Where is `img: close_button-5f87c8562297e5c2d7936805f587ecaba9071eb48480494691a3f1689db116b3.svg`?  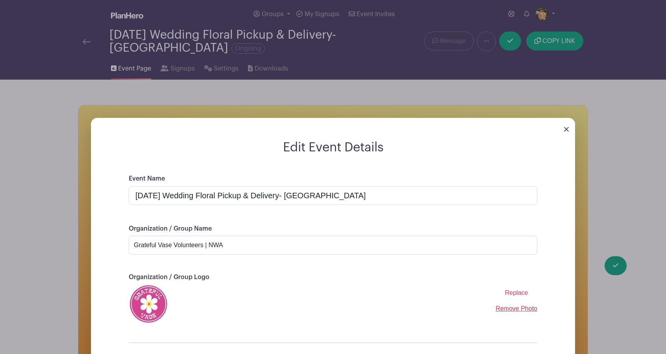
img: close_button-5f87c8562297e5c2d7936805f587ecaba9071eb48480494691a3f1689db116b3.svg is located at coordinates (567, 129).